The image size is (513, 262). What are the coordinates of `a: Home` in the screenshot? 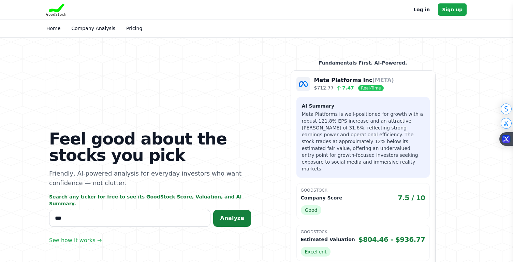 It's located at (53, 28).